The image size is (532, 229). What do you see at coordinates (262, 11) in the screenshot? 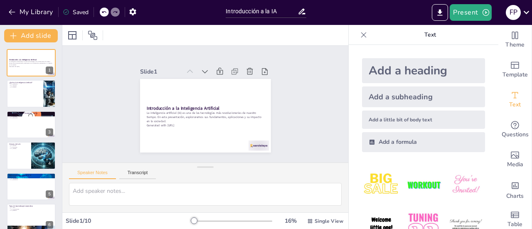
I see `input: Insert title` at bounding box center [262, 11].